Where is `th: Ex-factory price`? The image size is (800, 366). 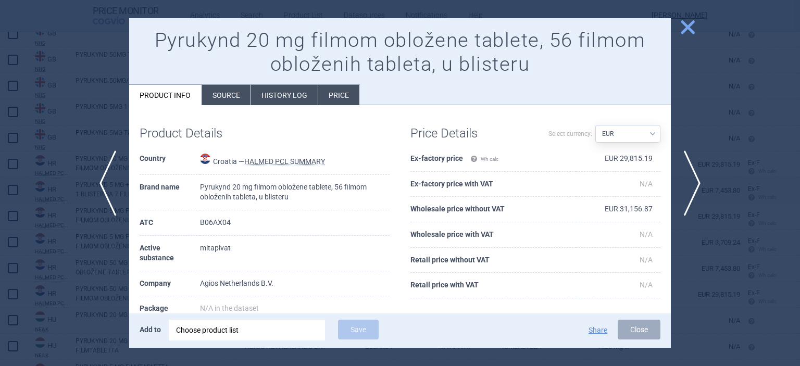
th: Ex-factory price is located at coordinates (493, 159).